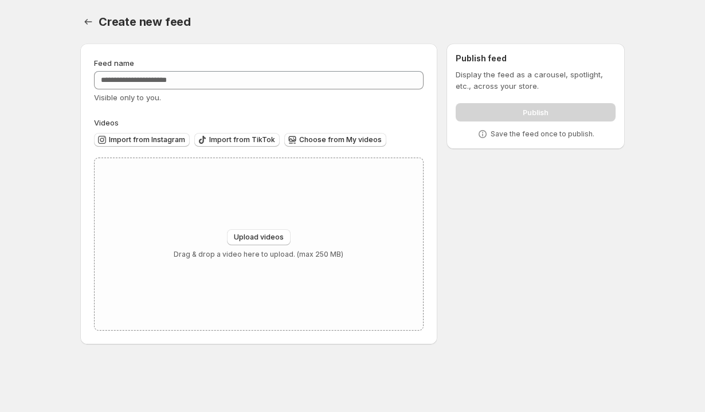  I want to click on h2: Publish feed, so click(536, 58).